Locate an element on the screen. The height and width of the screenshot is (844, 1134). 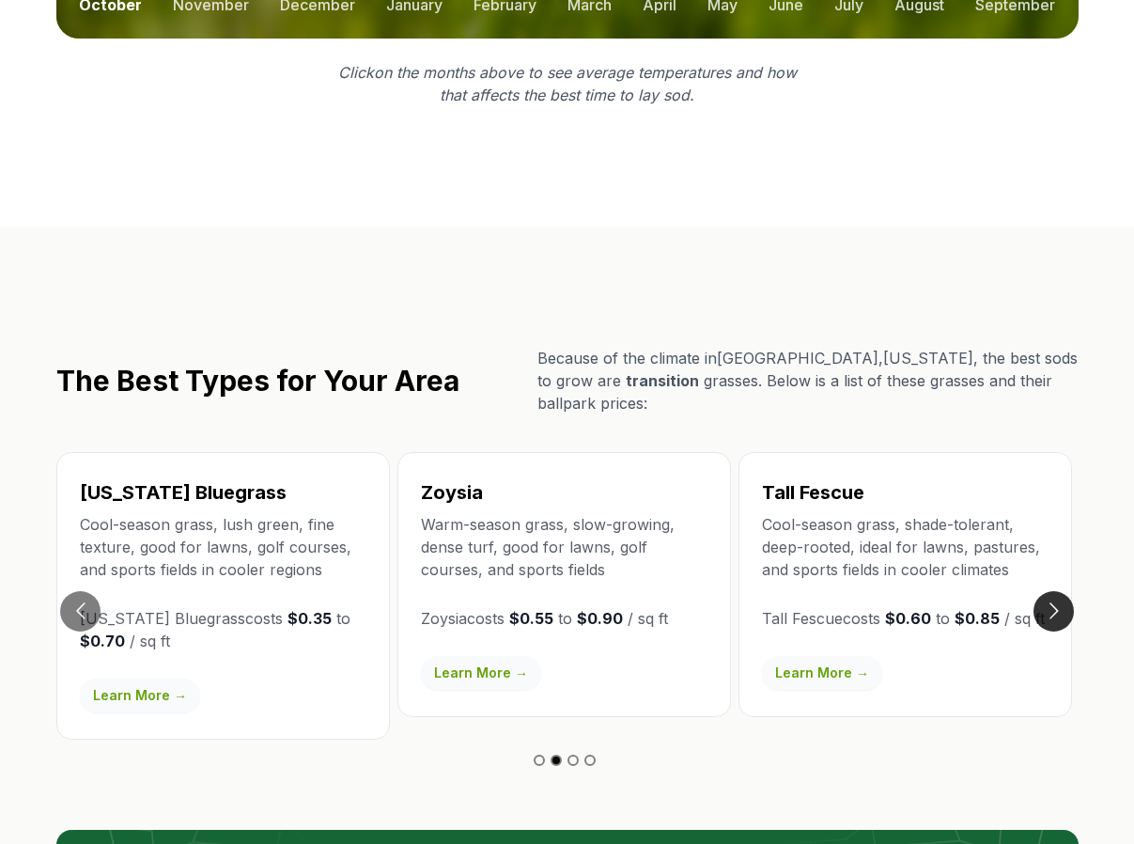
h2: The Best Types for Your Area is located at coordinates (257, 381).